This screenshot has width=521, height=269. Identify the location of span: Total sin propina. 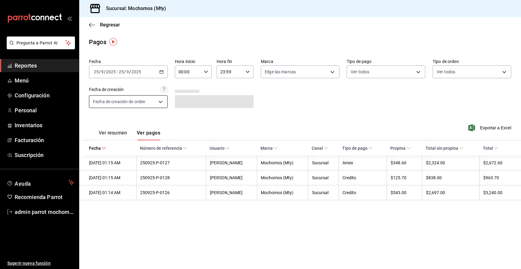
(445, 148).